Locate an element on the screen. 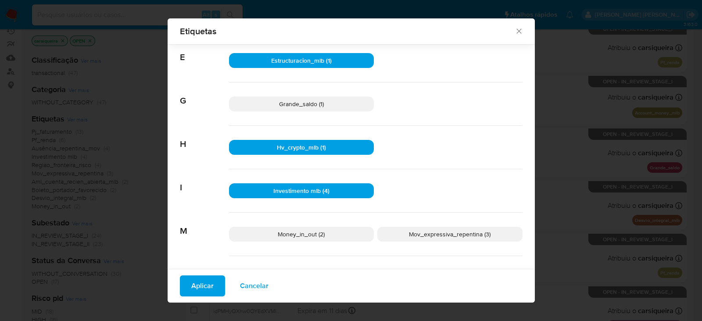 Image resolution: width=702 pixels, height=321 pixels. span: H is located at coordinates (205, 138).